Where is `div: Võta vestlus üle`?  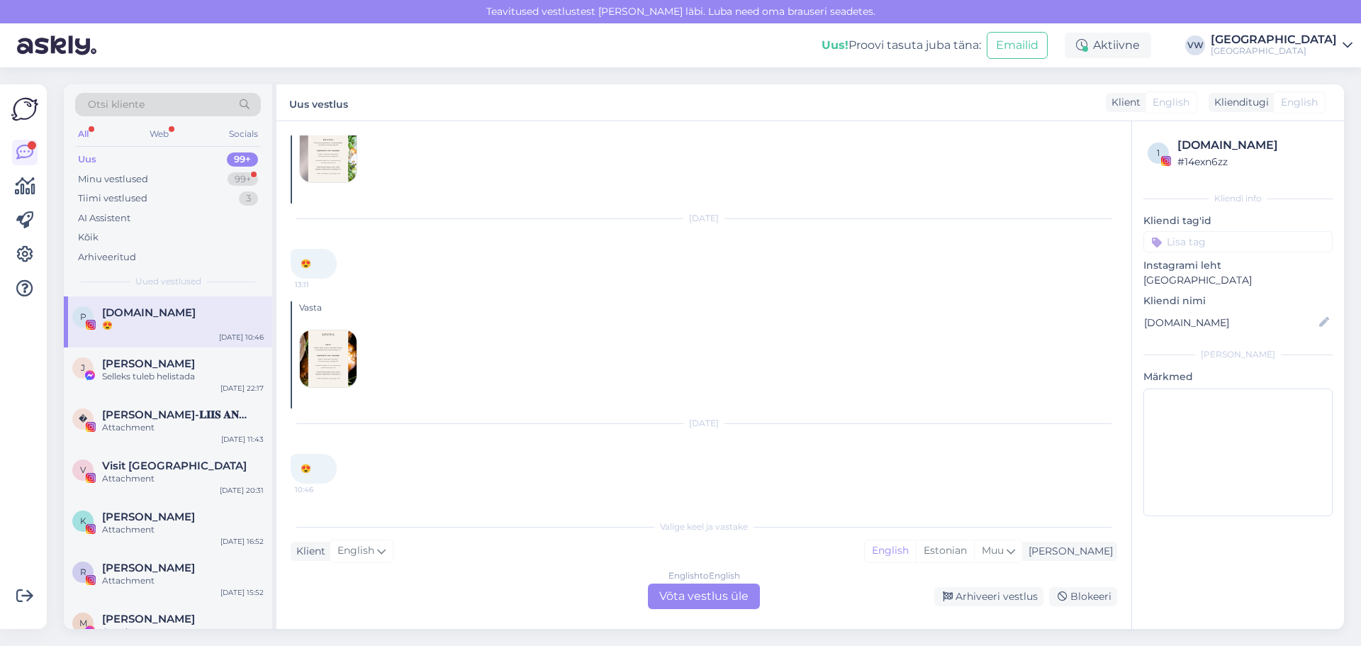 div: Võta vestlus üle is located at coordinates (704, 596).